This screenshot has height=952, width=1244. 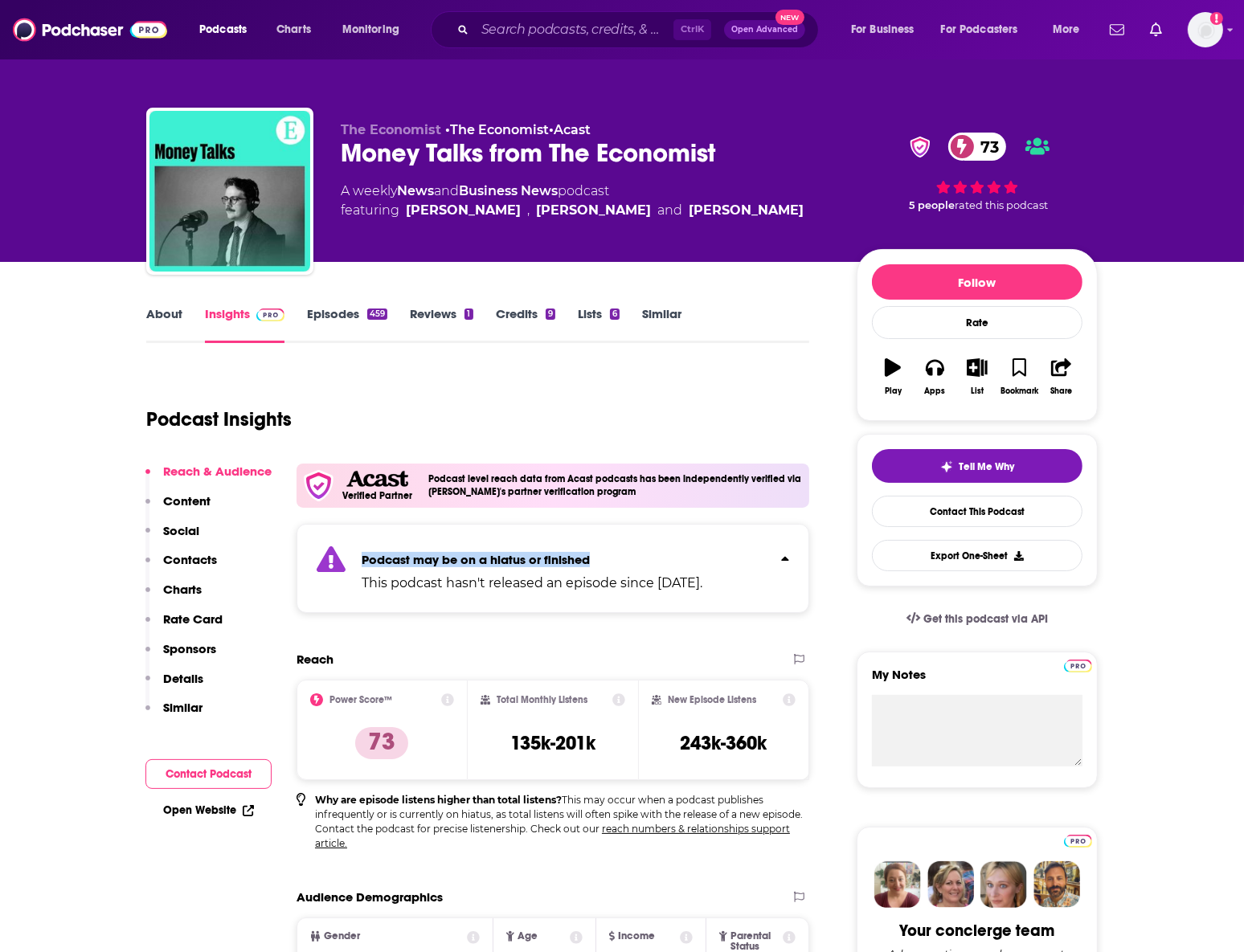 What do you see at coordinates (935, 376) in the screenshot?
I see `button: Apps` at bounding box center [935, 376].